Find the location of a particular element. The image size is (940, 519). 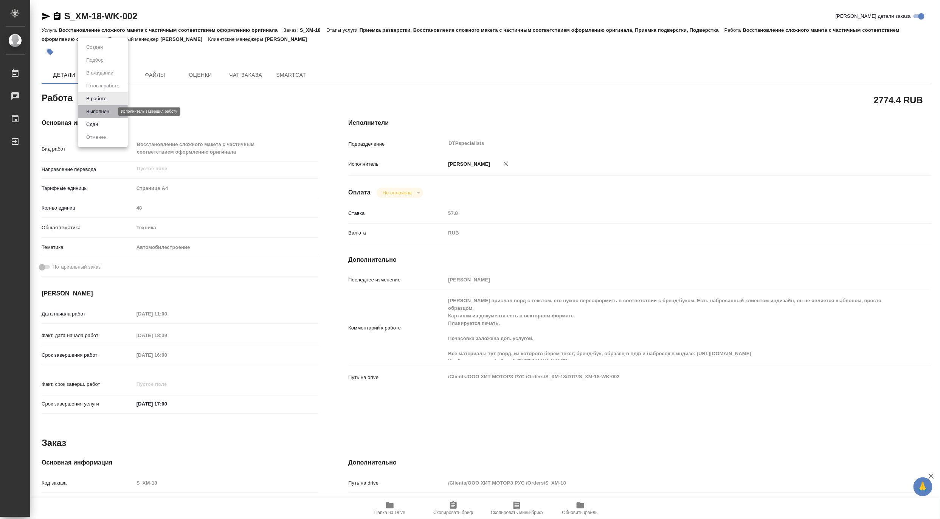

button: Сдан is located at coordinates (92, 124).